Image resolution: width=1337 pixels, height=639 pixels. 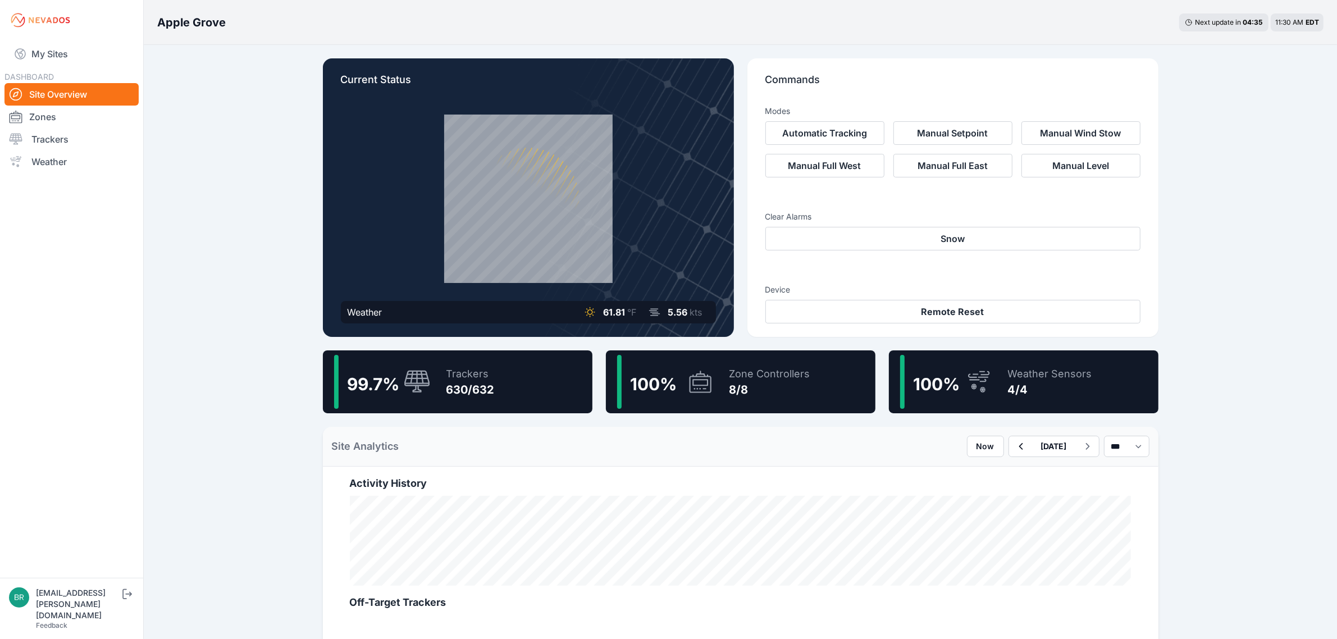 I want to click on span: Next update in, so click(x=1218, y=22).